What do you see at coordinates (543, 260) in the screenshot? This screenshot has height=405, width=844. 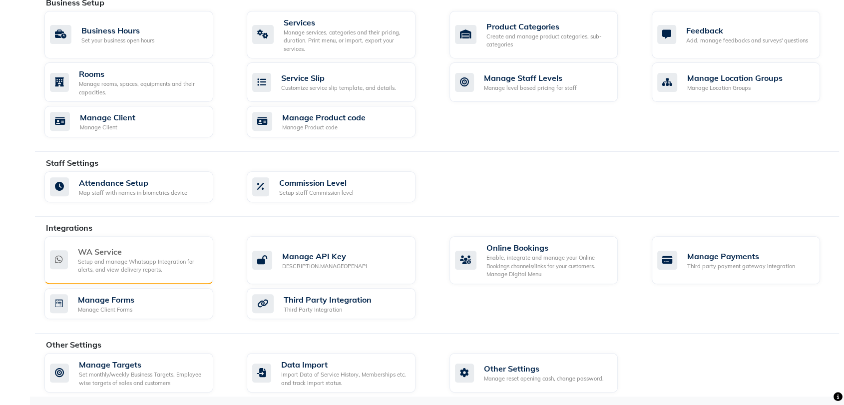 I see `a: Online BookingsEnable, integrate and manage your Online Bookings channels/links for your customer...` at bounding box center [543, 260].